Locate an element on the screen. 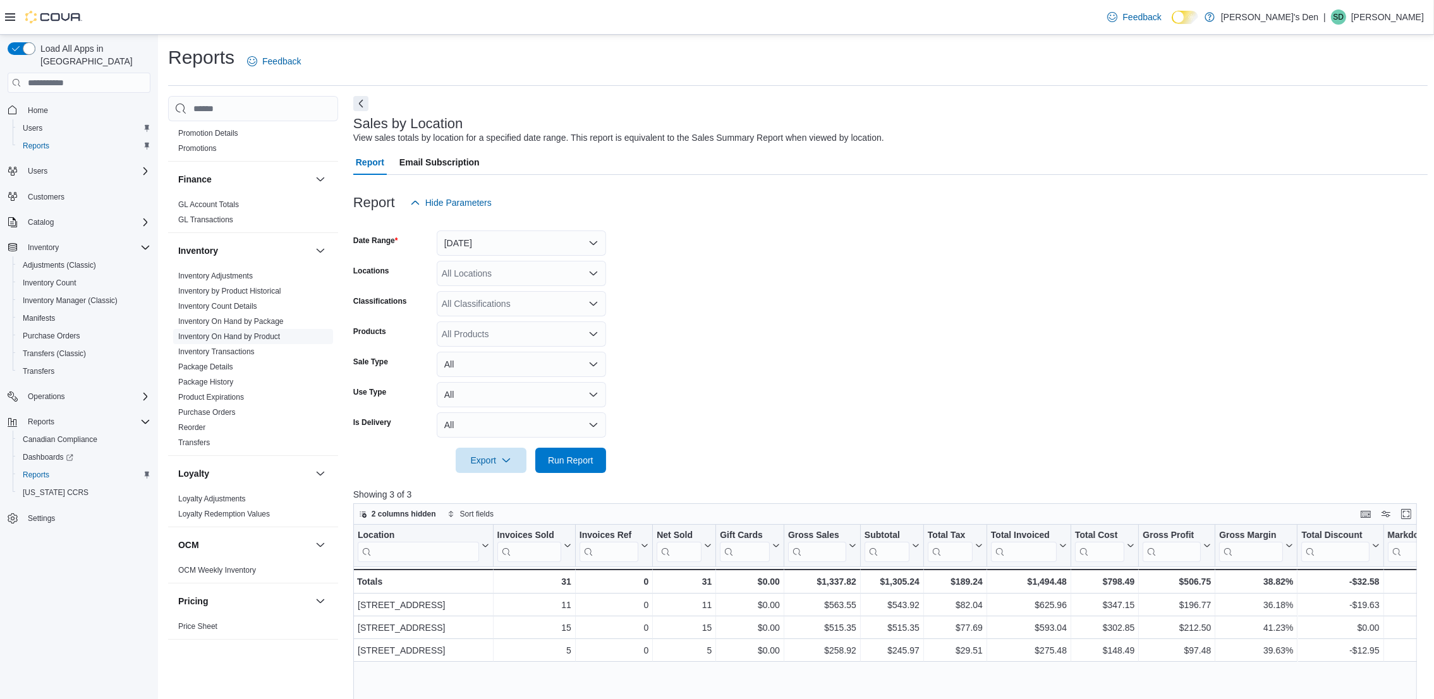  div: 15 is located at coordinates (684, 629).